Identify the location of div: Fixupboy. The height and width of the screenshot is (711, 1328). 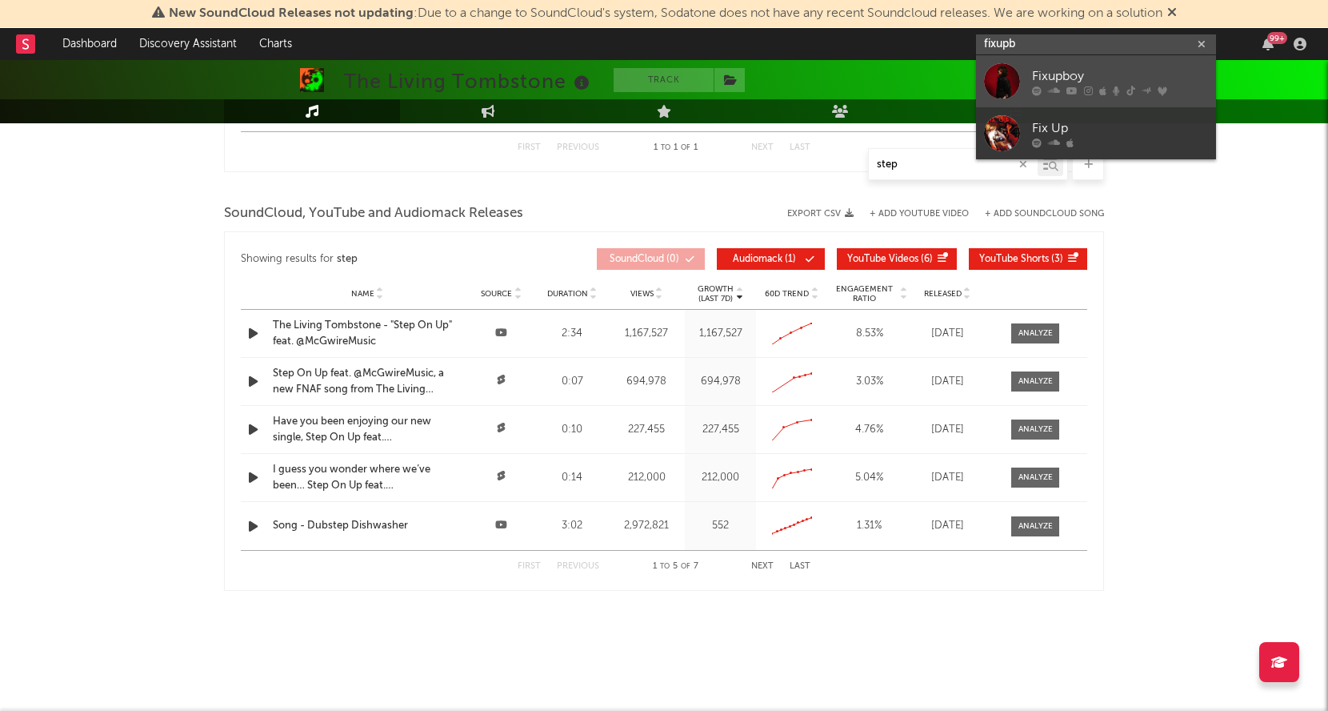
(1120, 76).